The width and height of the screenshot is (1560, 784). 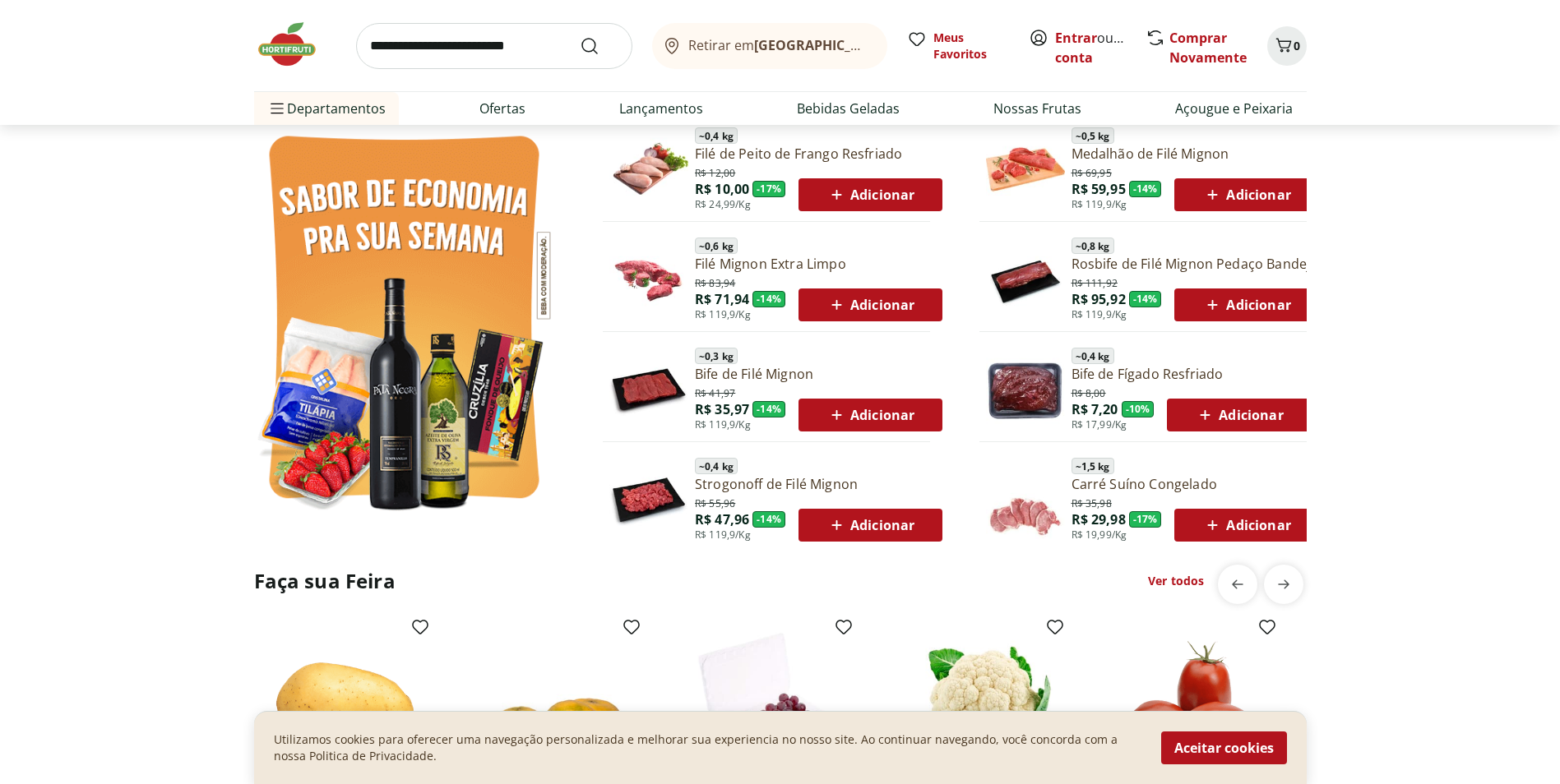 What do you see at coordinates (661, 108) in the screenshot?
I see `a: Lançamentos` at bounding box center [661, 108].